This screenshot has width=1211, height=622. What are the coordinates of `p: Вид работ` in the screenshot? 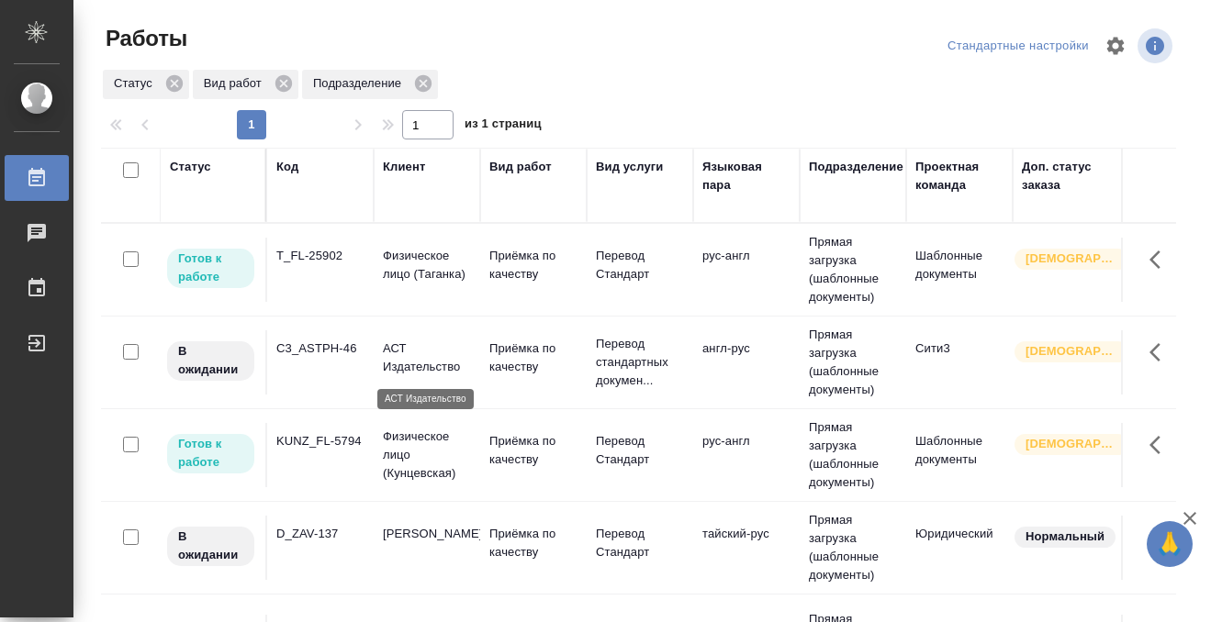 It's located at (236, 84).